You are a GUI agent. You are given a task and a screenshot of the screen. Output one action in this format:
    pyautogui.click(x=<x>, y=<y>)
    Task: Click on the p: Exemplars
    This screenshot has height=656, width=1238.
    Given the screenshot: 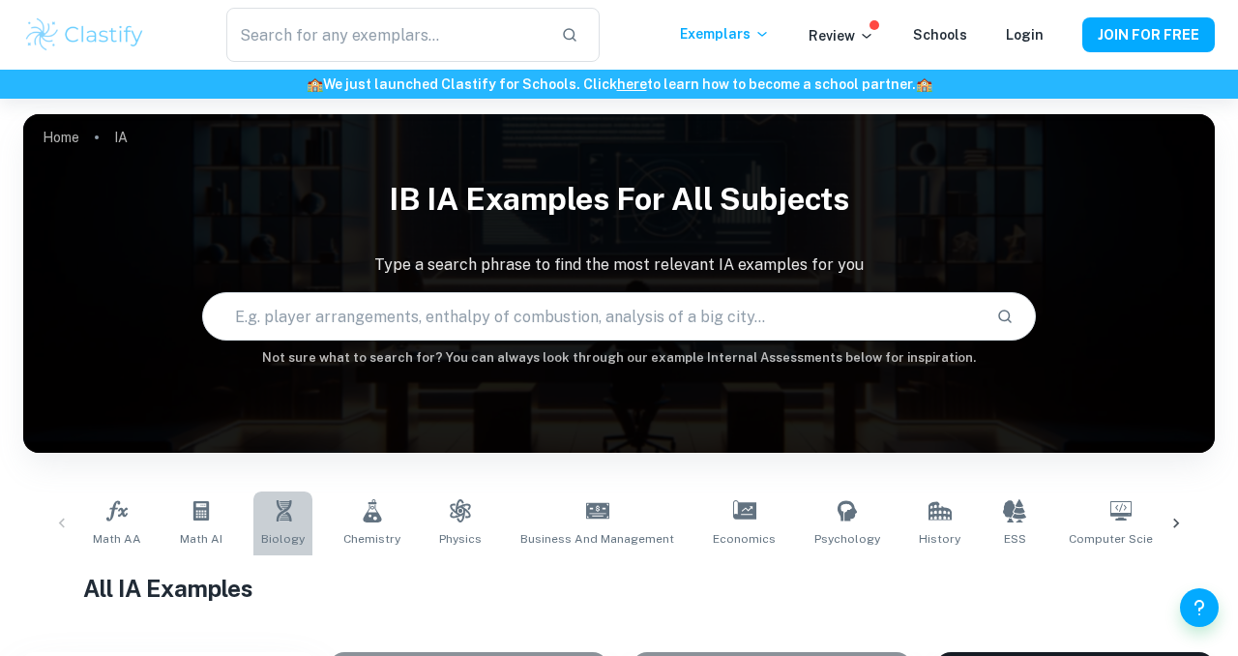 What is the action you would take?
    pyautogui.click(x=724, y=34)
    